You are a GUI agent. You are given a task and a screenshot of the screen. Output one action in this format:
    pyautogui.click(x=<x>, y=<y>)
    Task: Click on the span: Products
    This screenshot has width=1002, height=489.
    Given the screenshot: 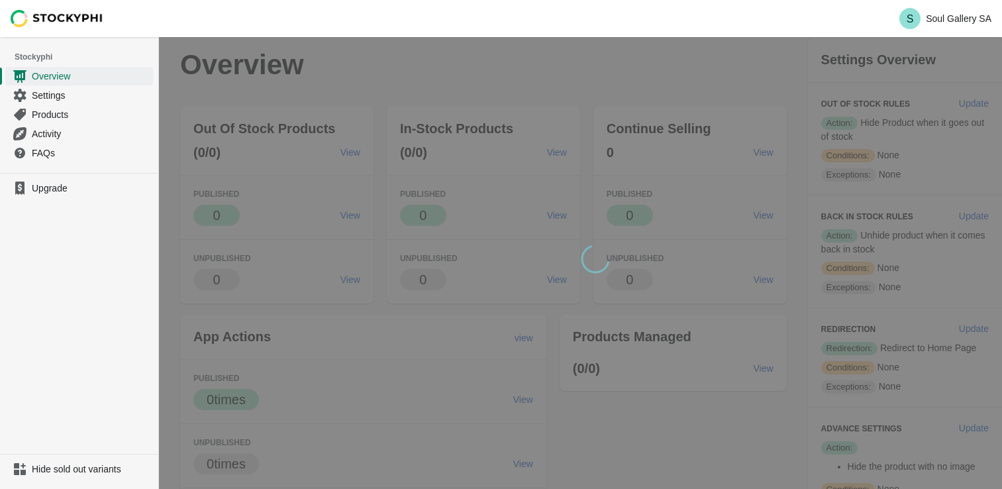 What is the action you would take?
    pyautogui.click(x=91, y=115)
    